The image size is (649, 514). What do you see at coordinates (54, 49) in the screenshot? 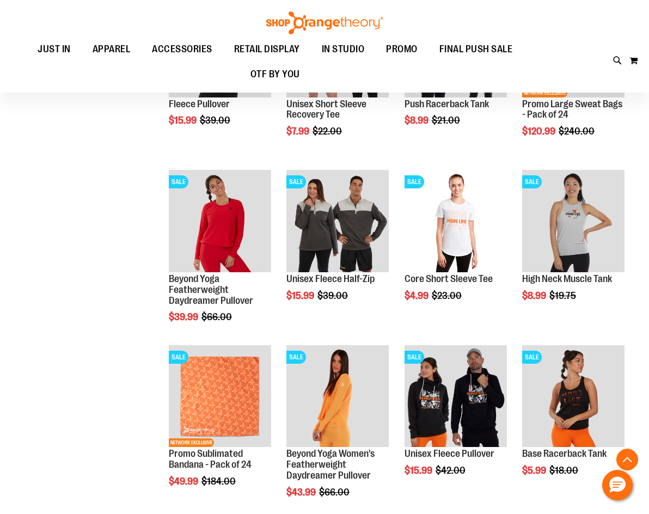
I see `span: JUST IN` at bounding box center [54, 49].